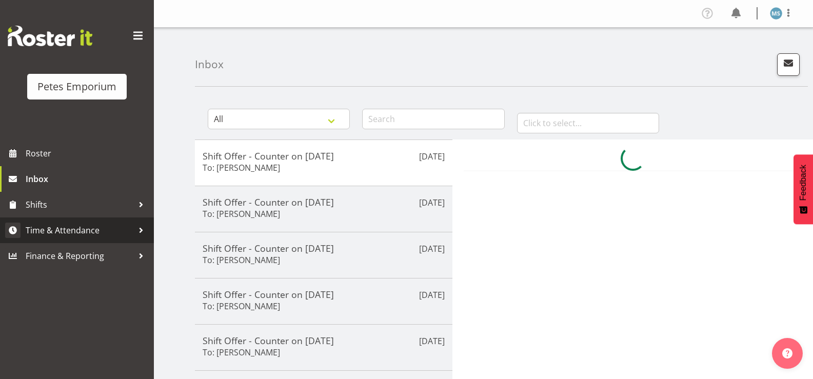 The height and width of the screenshot is (379, 813). I want to click on img: maureen-sellwood712.jpg, so click(776, 13).